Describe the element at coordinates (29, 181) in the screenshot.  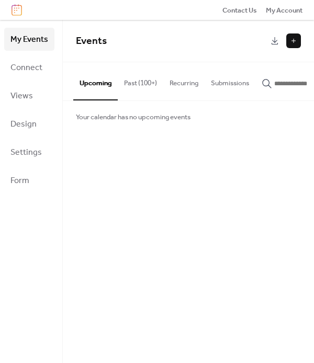
I see `a: Form` at that location.